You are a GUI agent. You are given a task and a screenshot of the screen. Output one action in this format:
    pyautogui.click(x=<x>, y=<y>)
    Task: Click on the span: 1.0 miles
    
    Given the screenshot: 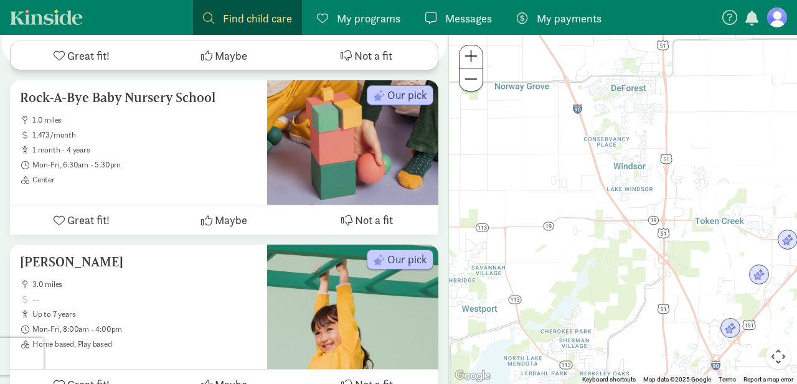 What is the action you would take?
    pyautogui.click(x=144, y=120)
    